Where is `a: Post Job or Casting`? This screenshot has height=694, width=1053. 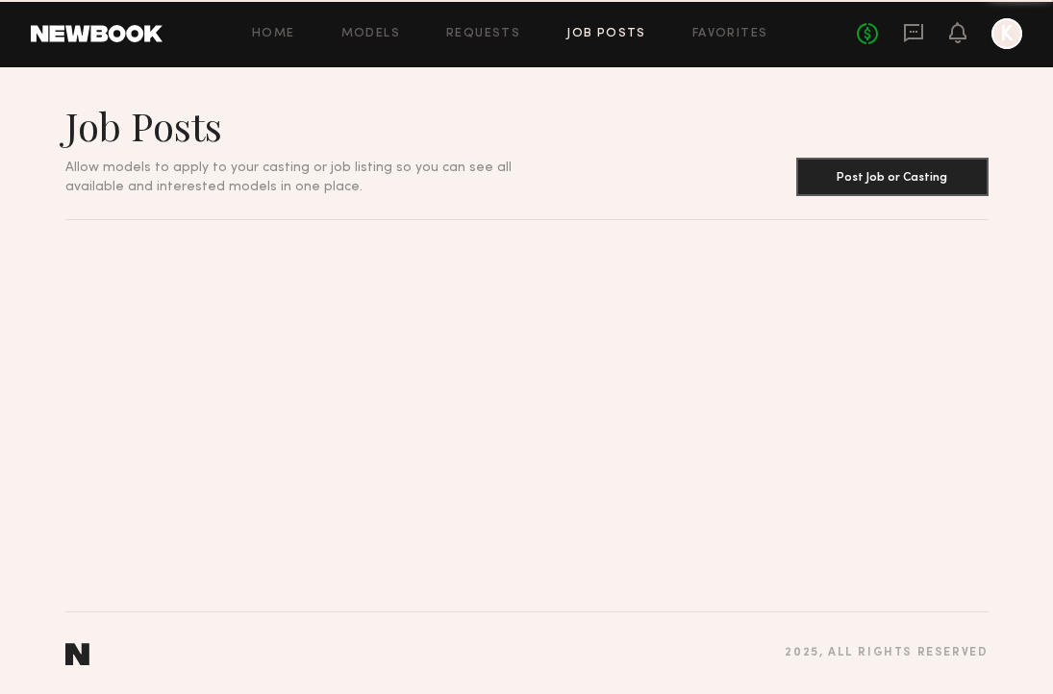
a: Post Job or Casting is located at coordinates (892, 177).